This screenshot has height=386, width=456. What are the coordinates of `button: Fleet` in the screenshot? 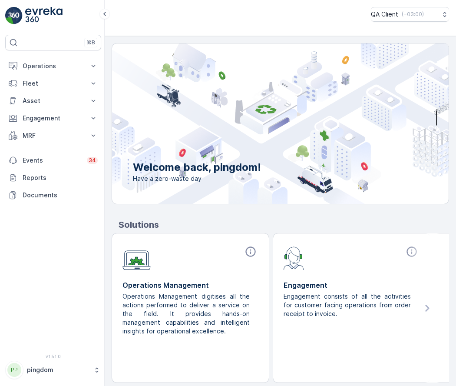 It's located at (53, 83).